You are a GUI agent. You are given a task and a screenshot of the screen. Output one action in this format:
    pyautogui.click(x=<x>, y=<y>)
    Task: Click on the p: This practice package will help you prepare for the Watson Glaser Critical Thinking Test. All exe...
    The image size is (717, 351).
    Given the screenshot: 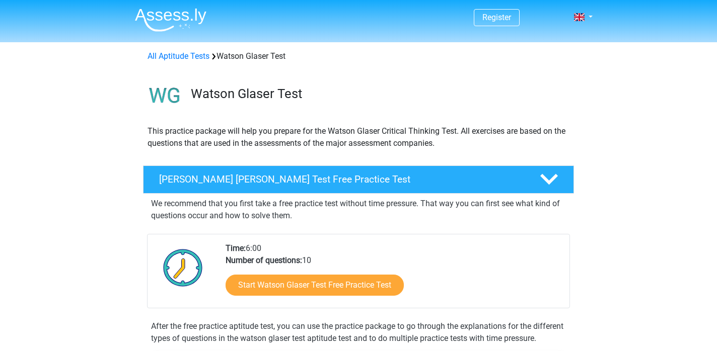 What is the action you would take?
    pyautogui.click(x=358, y=137)
    